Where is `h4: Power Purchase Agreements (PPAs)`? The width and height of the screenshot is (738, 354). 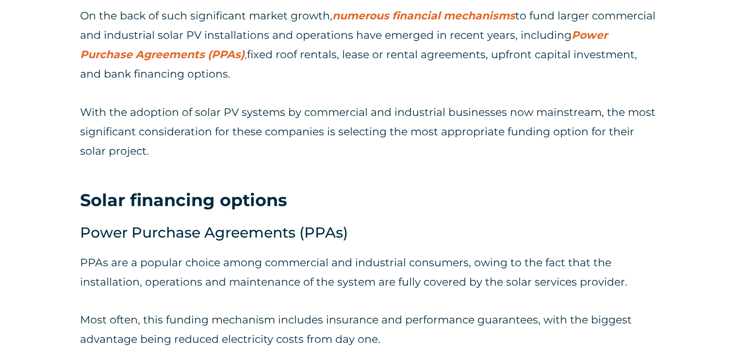 h4: Power Purchase Agreements (PPAs) is located at coordinates (369, 232).